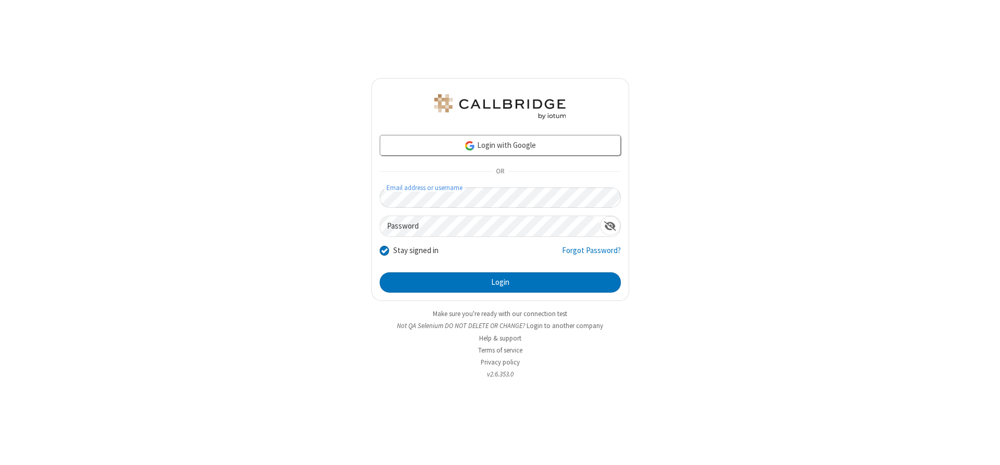 The height and width of the screenshot is (465, 1000). I want to click on a: Terms of service, so click(500, 350).